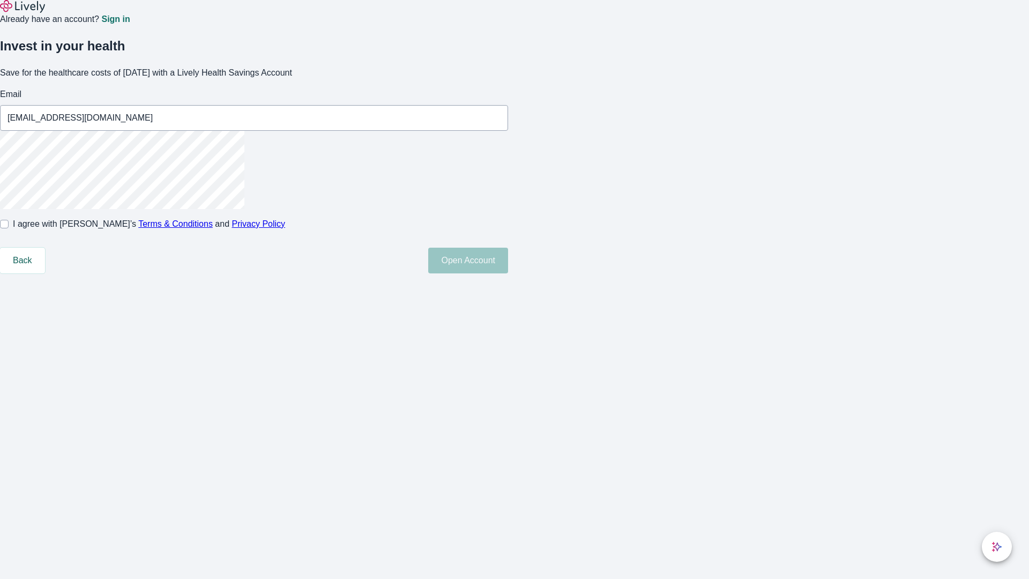 This screenshot has width=1029, height=579. Describe the element at coordinates (259, 224) in the screenshot. I see `a: Privacy Policy` at that location.